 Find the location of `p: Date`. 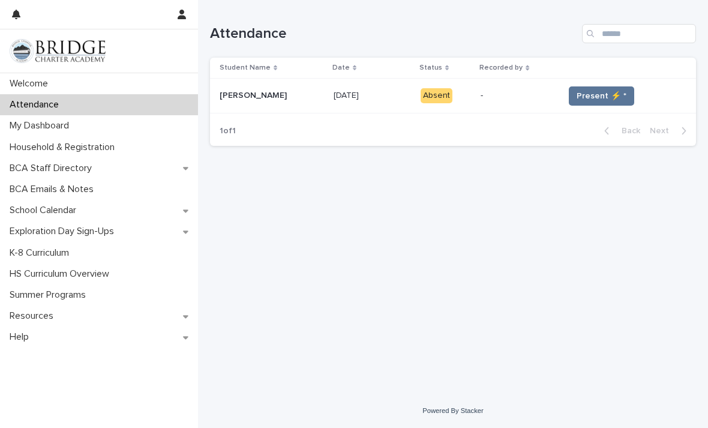

p: Date is located at coordinates (341, 68).